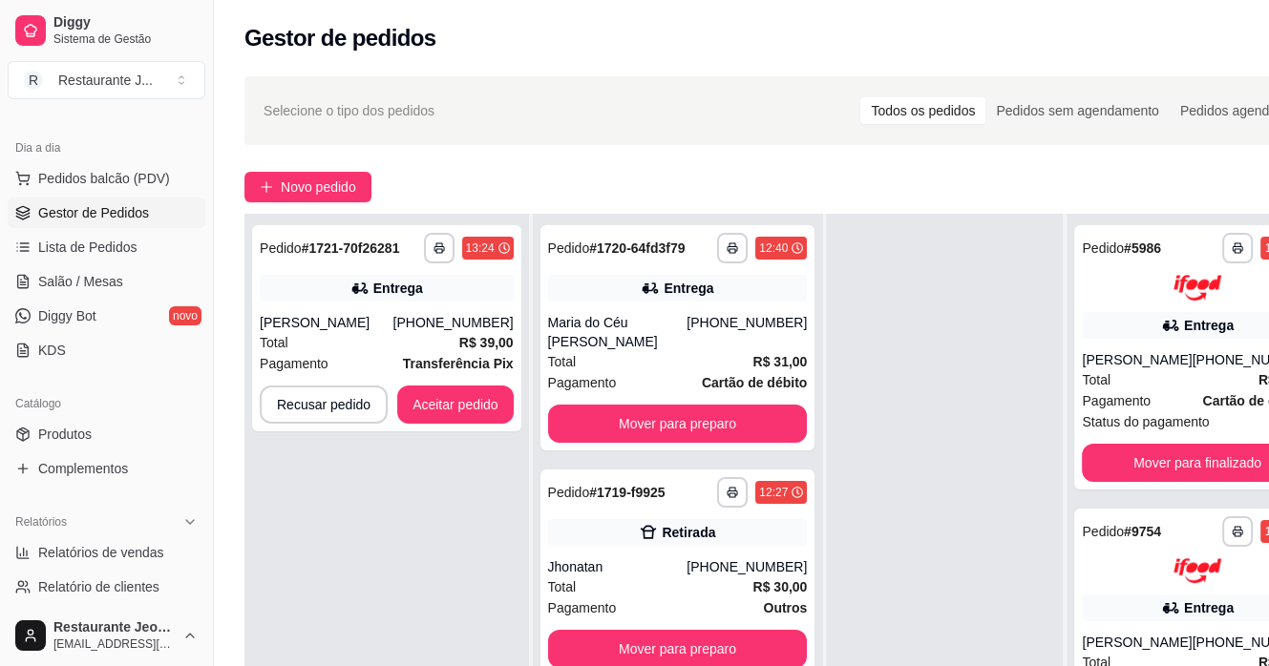  Describe the element at coordinates (106, 434) in the screenshot. I see `a: Produtos` at that location.